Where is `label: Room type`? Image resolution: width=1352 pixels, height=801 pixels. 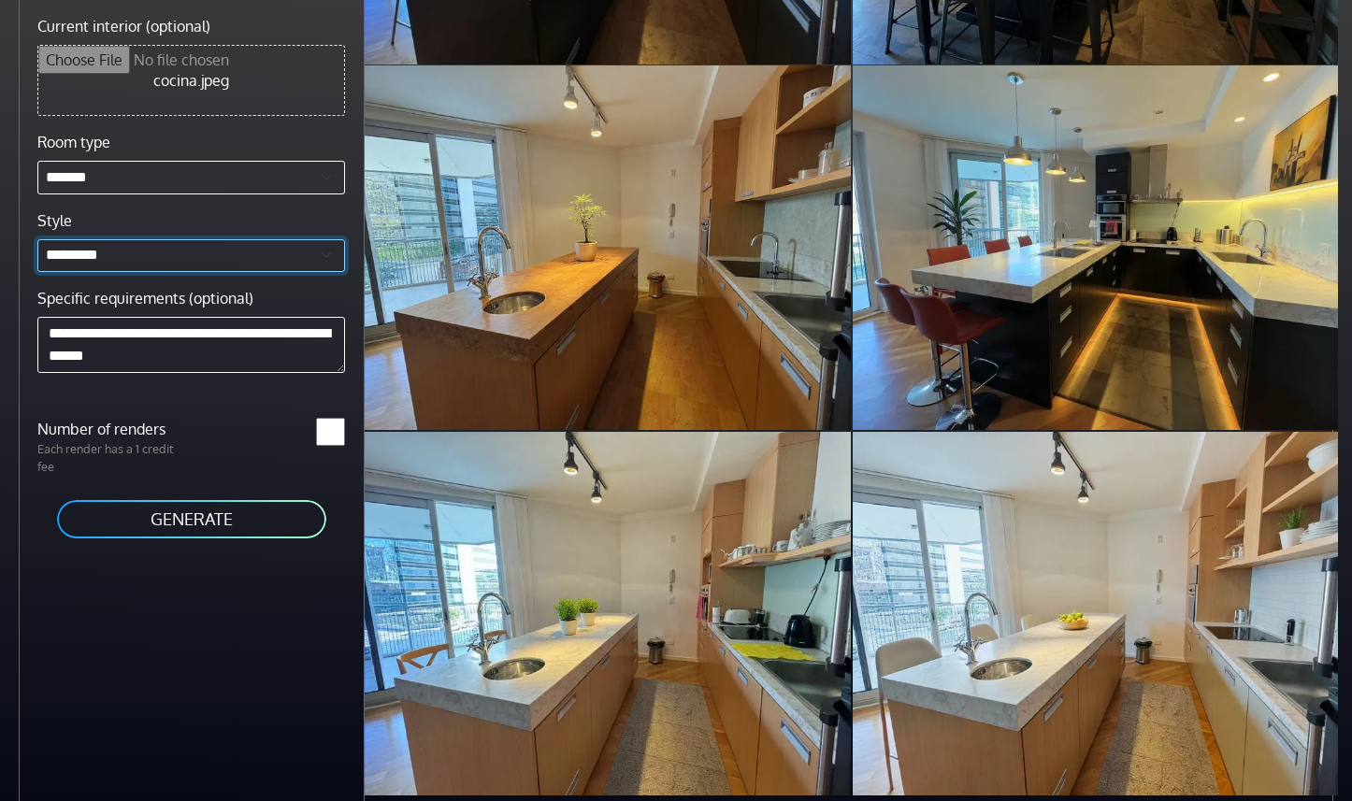 label: Room type is located at coordinates (74, 142).